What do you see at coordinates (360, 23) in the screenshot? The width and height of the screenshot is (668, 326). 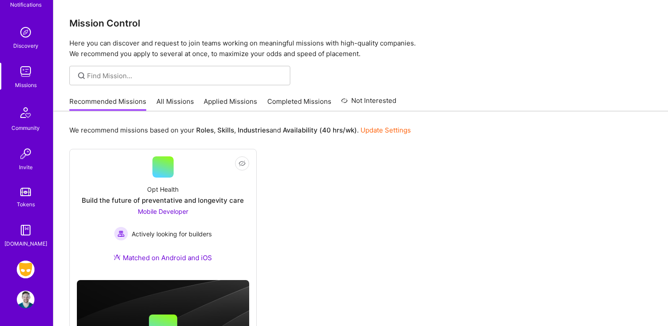 I see `h3: Mission Control` at bounding box center [360, 23].